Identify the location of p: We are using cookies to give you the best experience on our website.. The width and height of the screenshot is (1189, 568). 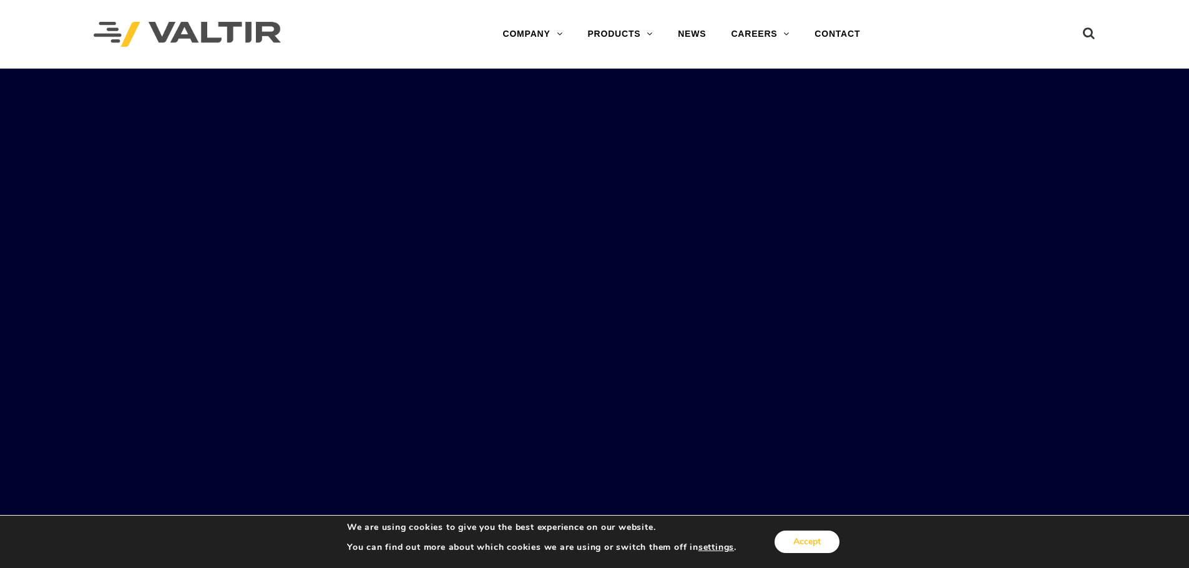
(542, 528).